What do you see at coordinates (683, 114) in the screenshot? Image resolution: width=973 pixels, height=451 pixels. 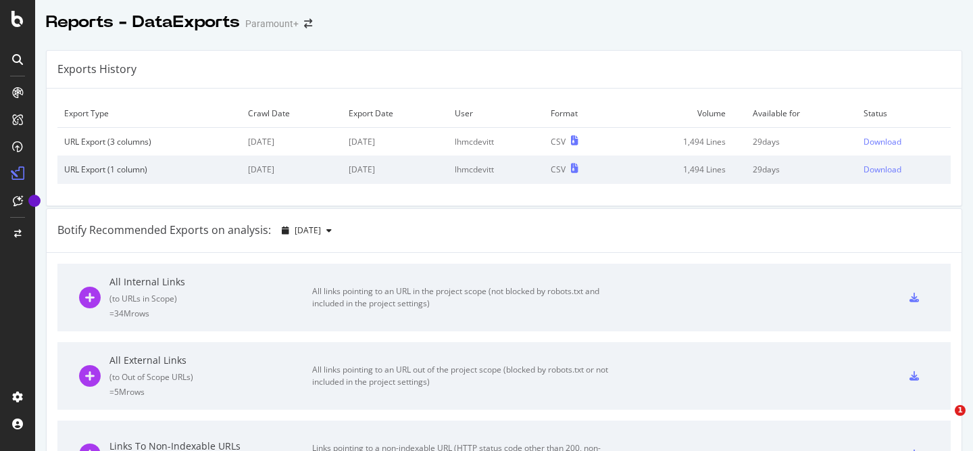 I see `td: Volume` at bounding box center [683, 114].